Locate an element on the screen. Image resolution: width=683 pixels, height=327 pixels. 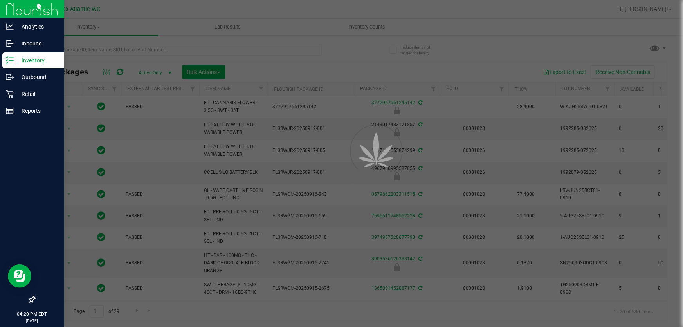
inline-svg: Reports is located at coordinates (10, 111).